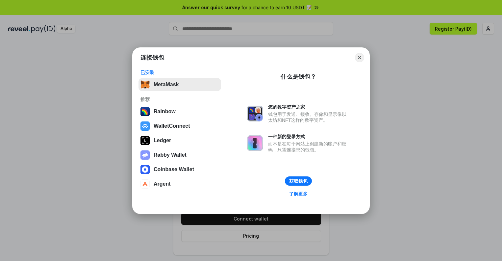 The image size is (502, 261). Describe the element at coordinates (299, 77) in the screenshot. I see `div: 什么是钱包？` at that location.